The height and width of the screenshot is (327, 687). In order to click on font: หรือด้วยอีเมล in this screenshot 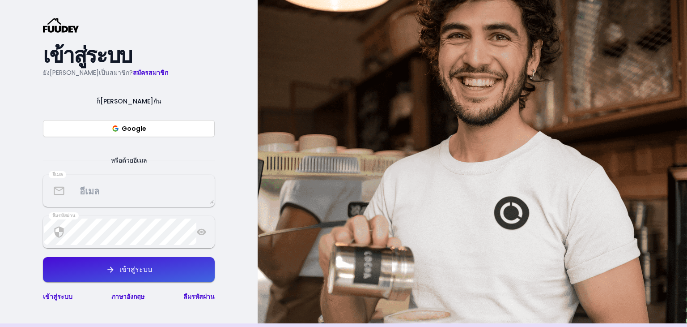, I will do `click(129, 160)`.